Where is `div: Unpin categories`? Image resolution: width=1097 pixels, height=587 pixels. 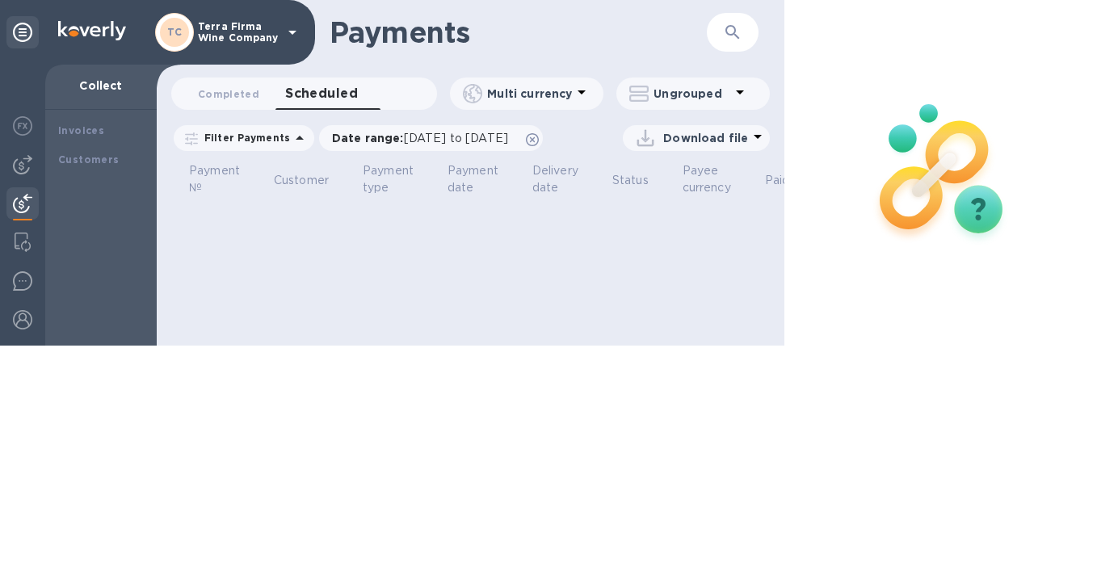 div: Unpin categories is located at coordinates (23, 32).